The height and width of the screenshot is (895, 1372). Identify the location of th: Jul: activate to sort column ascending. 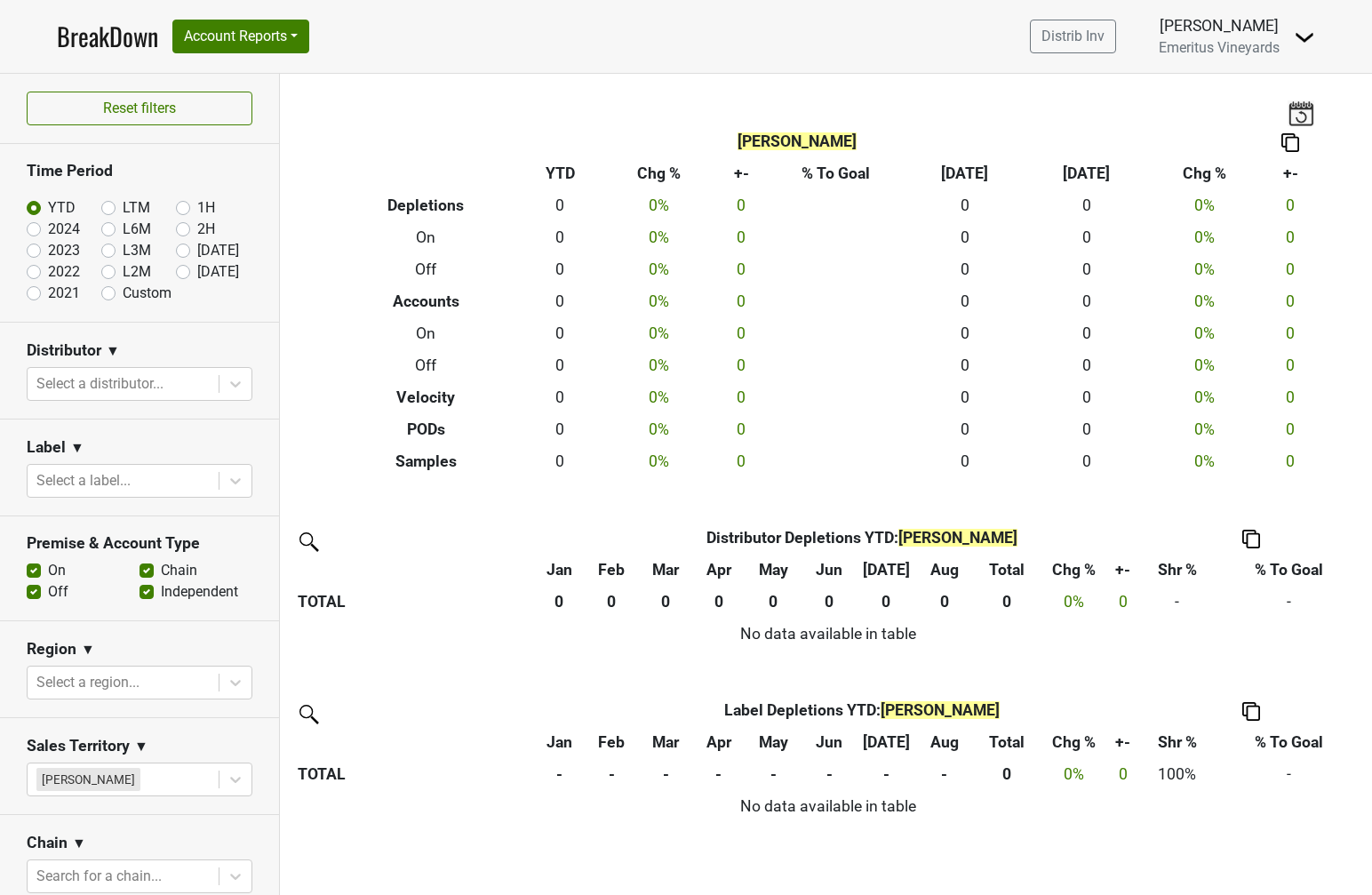
(886, 742).